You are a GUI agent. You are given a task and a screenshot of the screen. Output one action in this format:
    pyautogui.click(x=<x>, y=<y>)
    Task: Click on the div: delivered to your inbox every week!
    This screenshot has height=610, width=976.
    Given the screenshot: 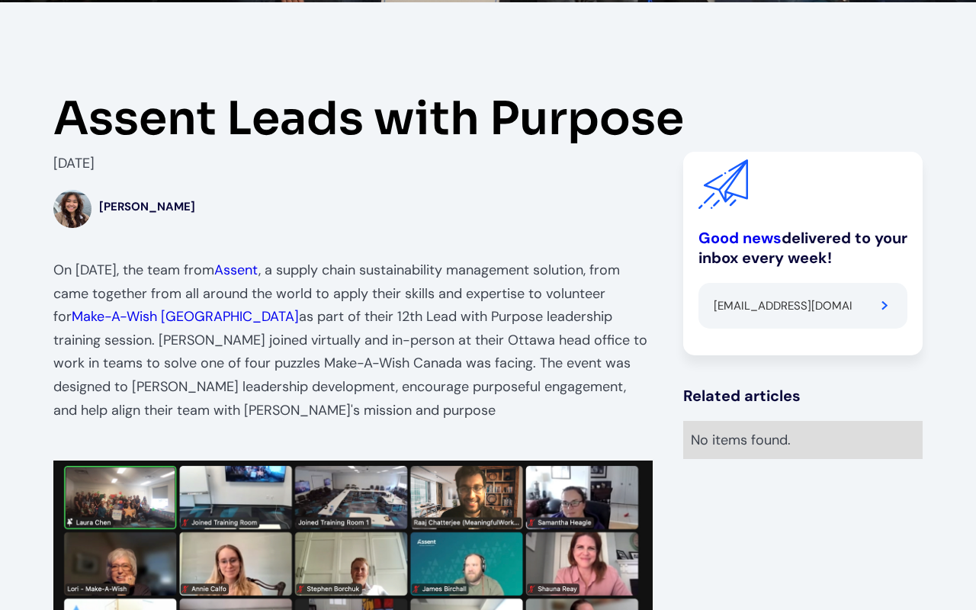 What is the action you would take?
    pyautogui.click(x=803, y=248)
    